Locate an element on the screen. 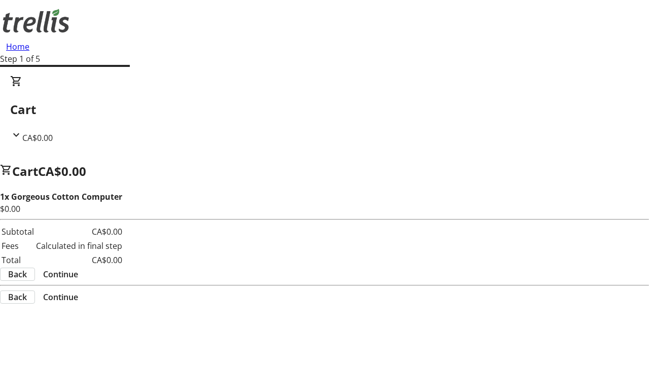  td: Fees is located at coordinates (18, 246).